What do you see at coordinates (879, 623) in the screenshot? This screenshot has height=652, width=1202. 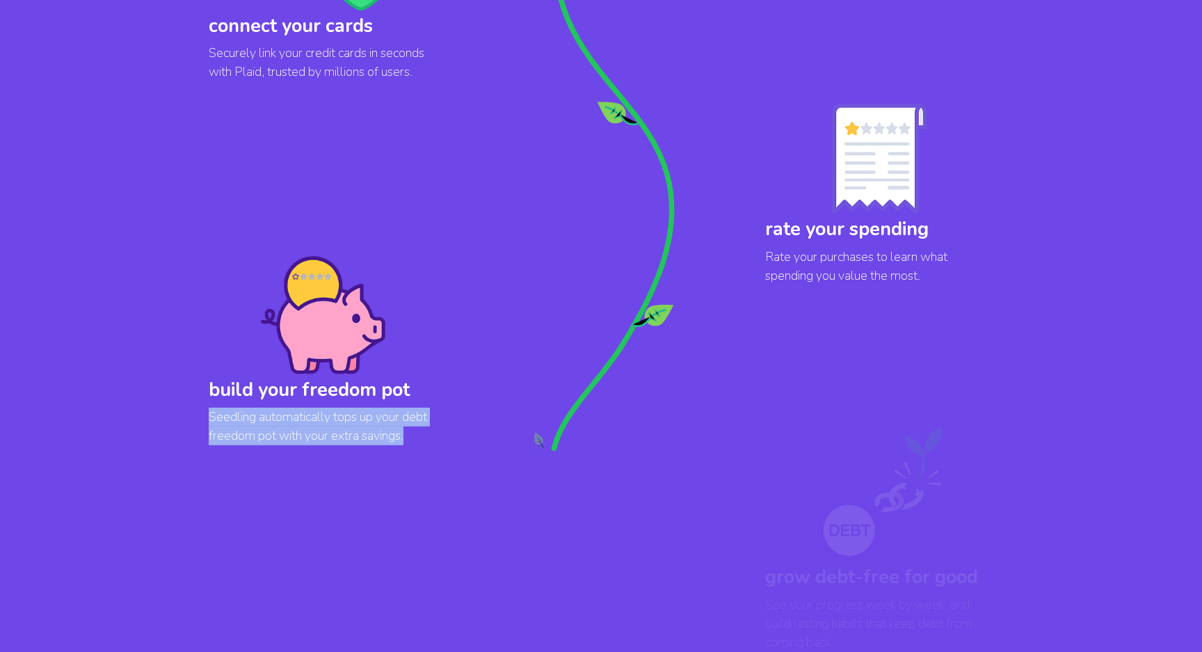 I see `p: See your progress week by week, and build lasting habits that keep debt from coming back.` at bounding box center [879, 623].